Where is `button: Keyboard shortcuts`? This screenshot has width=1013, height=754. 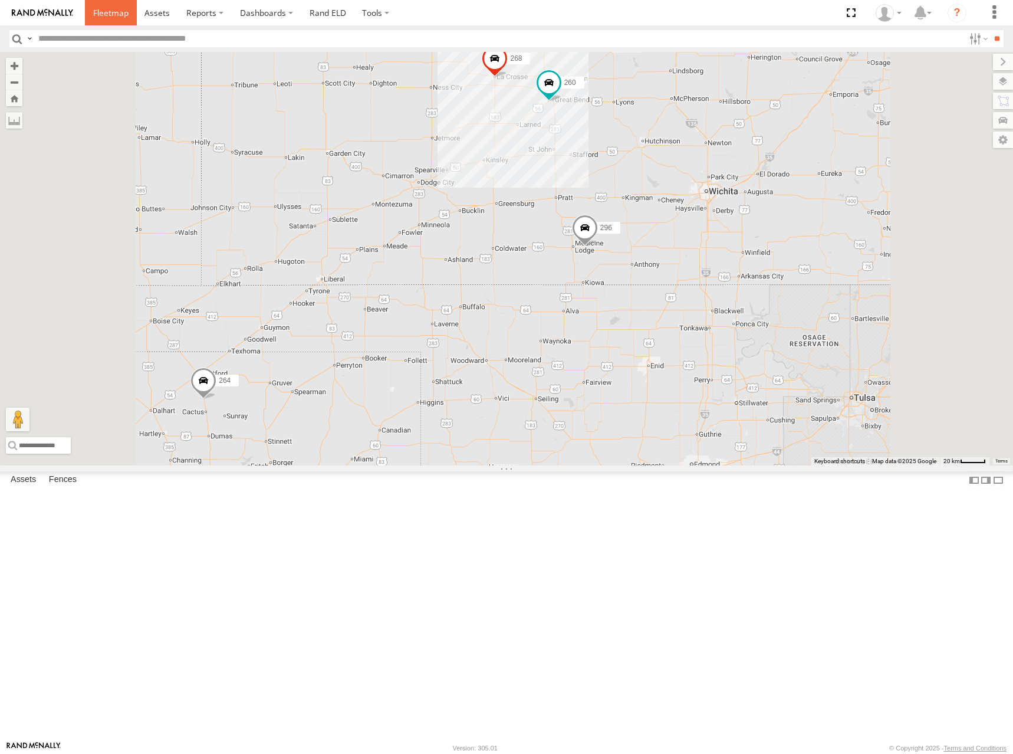 button: Keyboard shortcuts is located at coordinates (840, 461).